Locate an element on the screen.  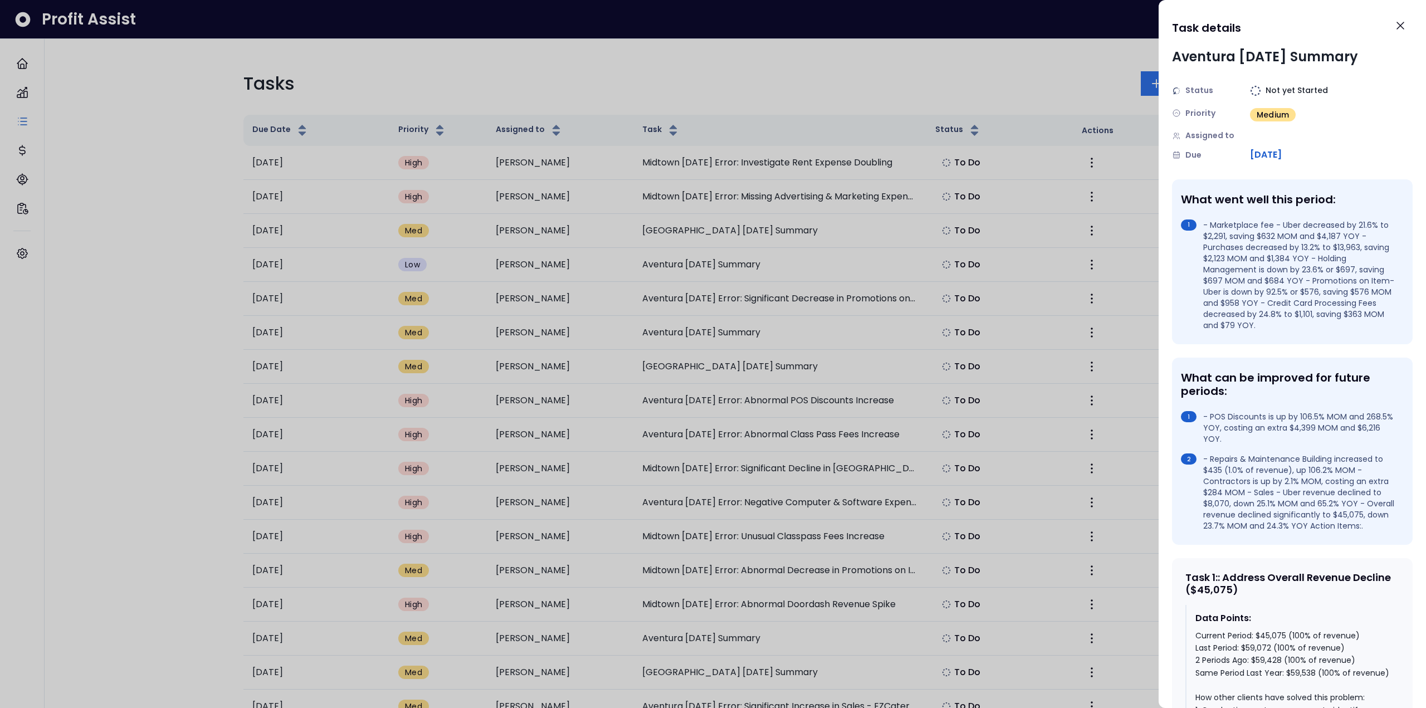
li: - Repairs & Maintenance Building increased to $435 (1.0% of revenue), up 106.2% MOM - Contractors... is located at coordinates (1290, 492).